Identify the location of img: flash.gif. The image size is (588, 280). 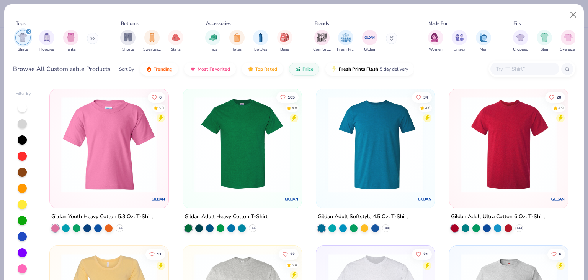
(334, 69).